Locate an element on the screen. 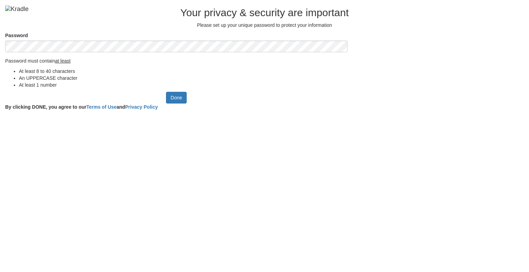 The height and width of the screenshot is (272, 529). u: at least is located at coordinates (63, 61).